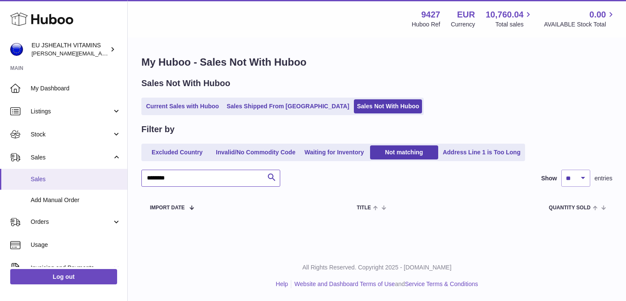 The width and height of the screenshot is (626, 301). What do you see at coordinates (388, 106) in the screenshot?
I see `a: Sales Not With Huboo` at bounding box center [388, 106].